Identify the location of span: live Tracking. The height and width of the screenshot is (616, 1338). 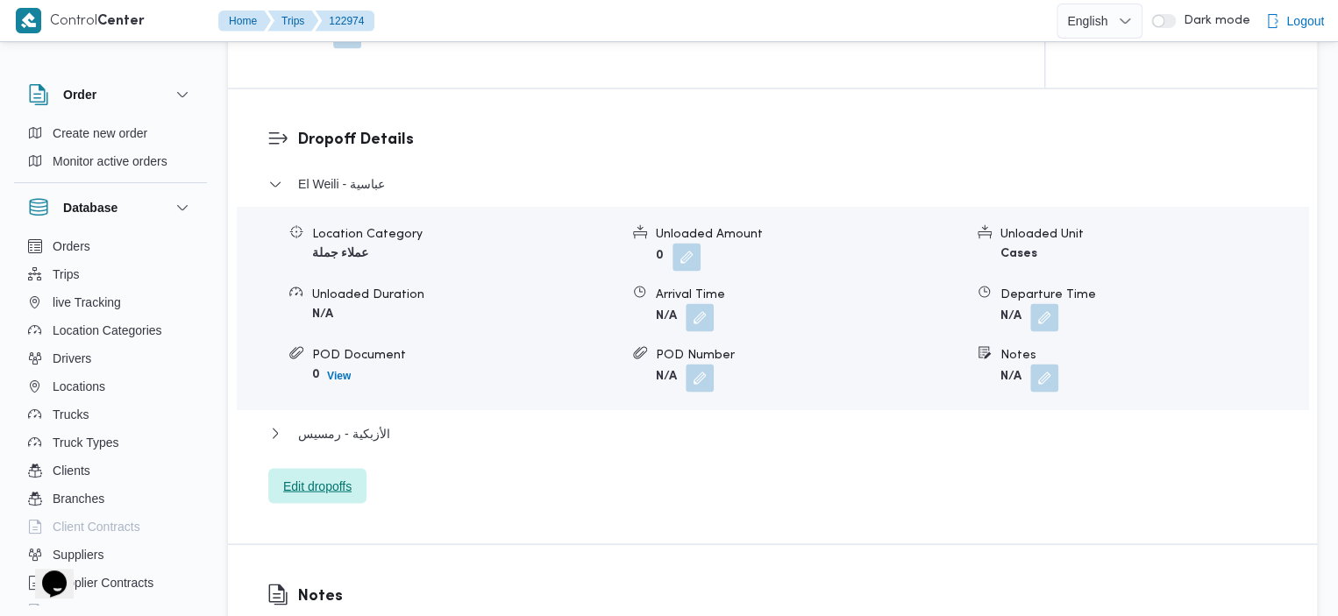
(87, 302).